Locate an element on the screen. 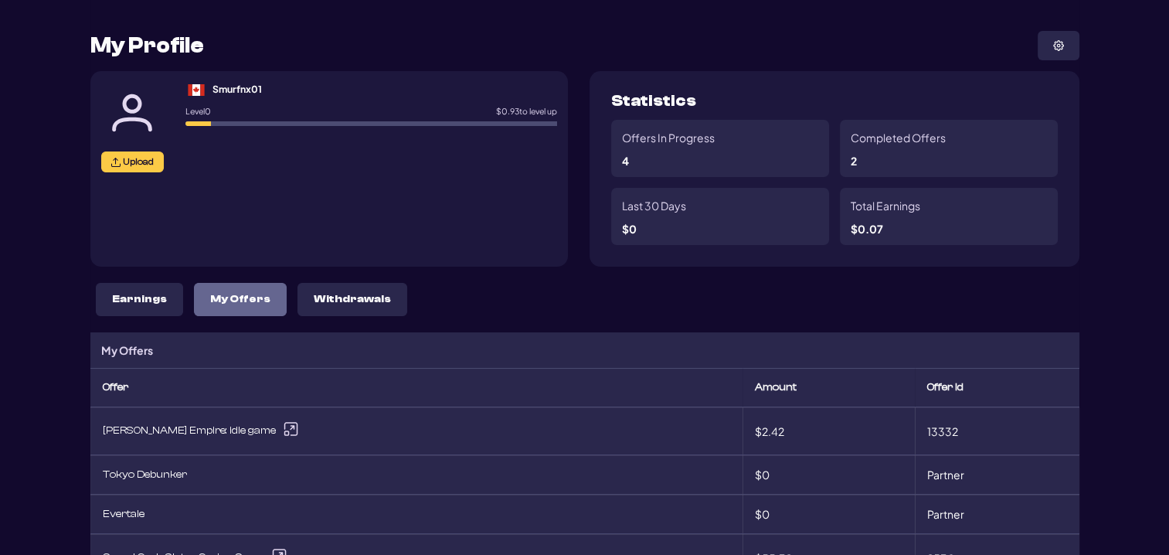  td: 13332 is located at coordinates (996, 431).